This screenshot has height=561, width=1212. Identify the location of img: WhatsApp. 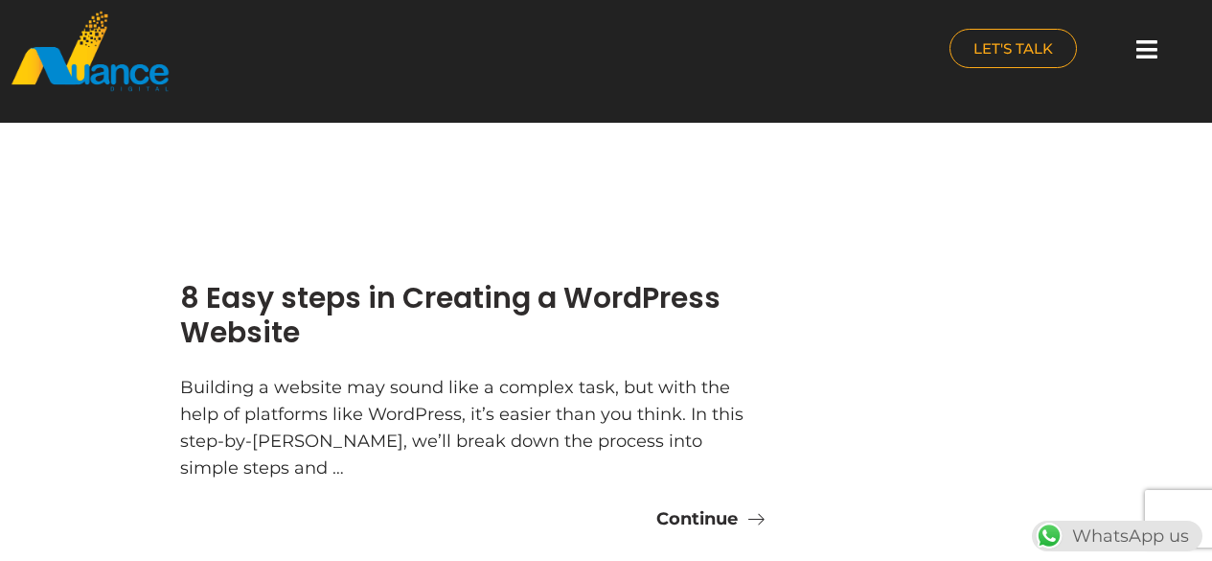
(1049, 536).